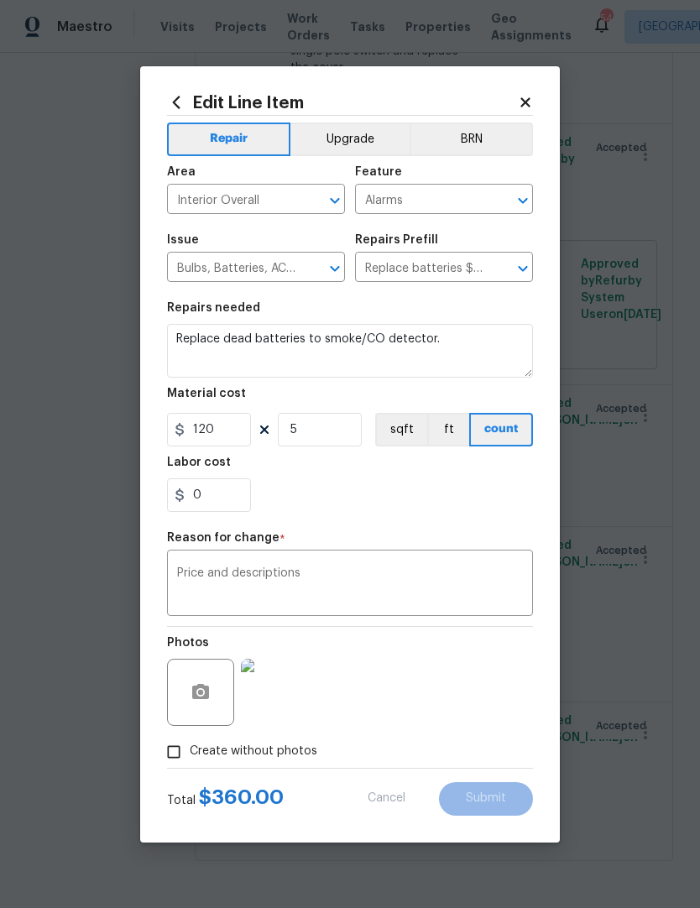  Describe the element at coordinates (448, 430) in the screenshot. I see `button: ft` at that location.